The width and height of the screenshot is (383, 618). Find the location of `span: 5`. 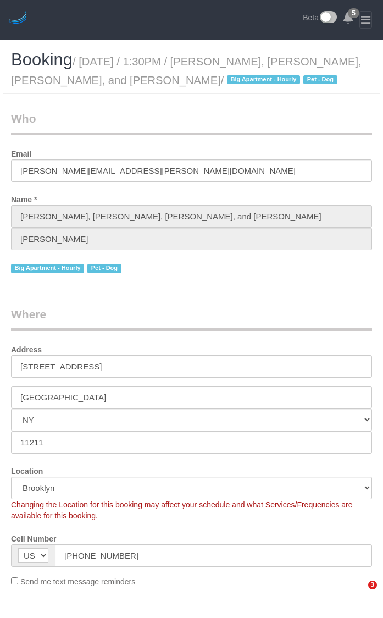

span: 5 is located at coordinates (354, 13).